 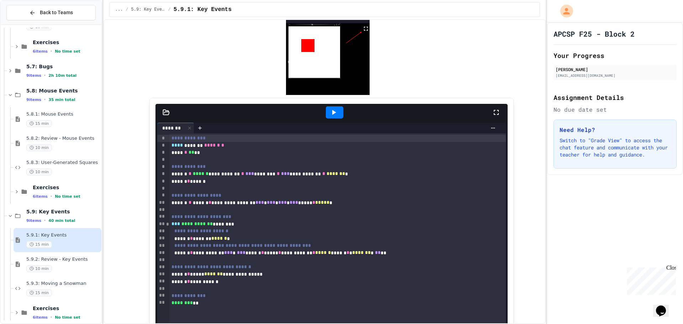 I want to click on div: No due date set, so click(x=615, y=110).